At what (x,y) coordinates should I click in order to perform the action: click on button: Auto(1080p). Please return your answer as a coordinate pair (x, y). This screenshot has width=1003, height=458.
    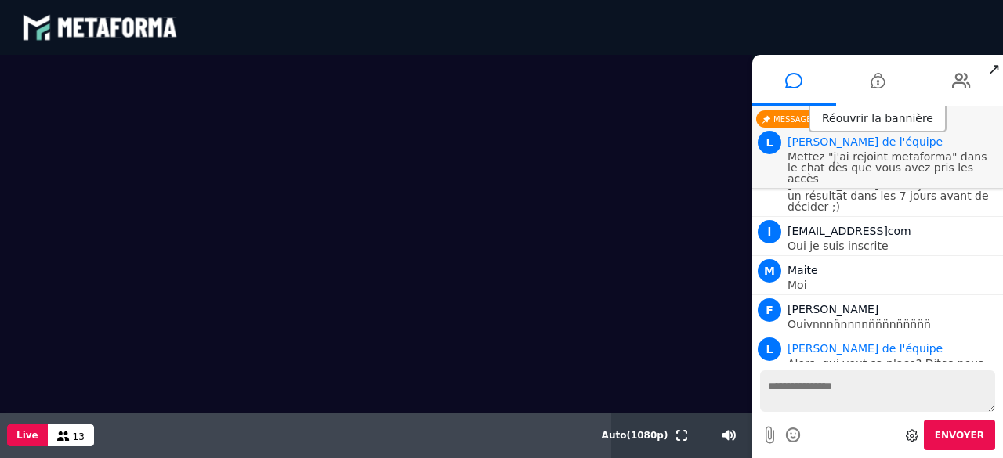
    Looking at the image, I should click on (634, 435).